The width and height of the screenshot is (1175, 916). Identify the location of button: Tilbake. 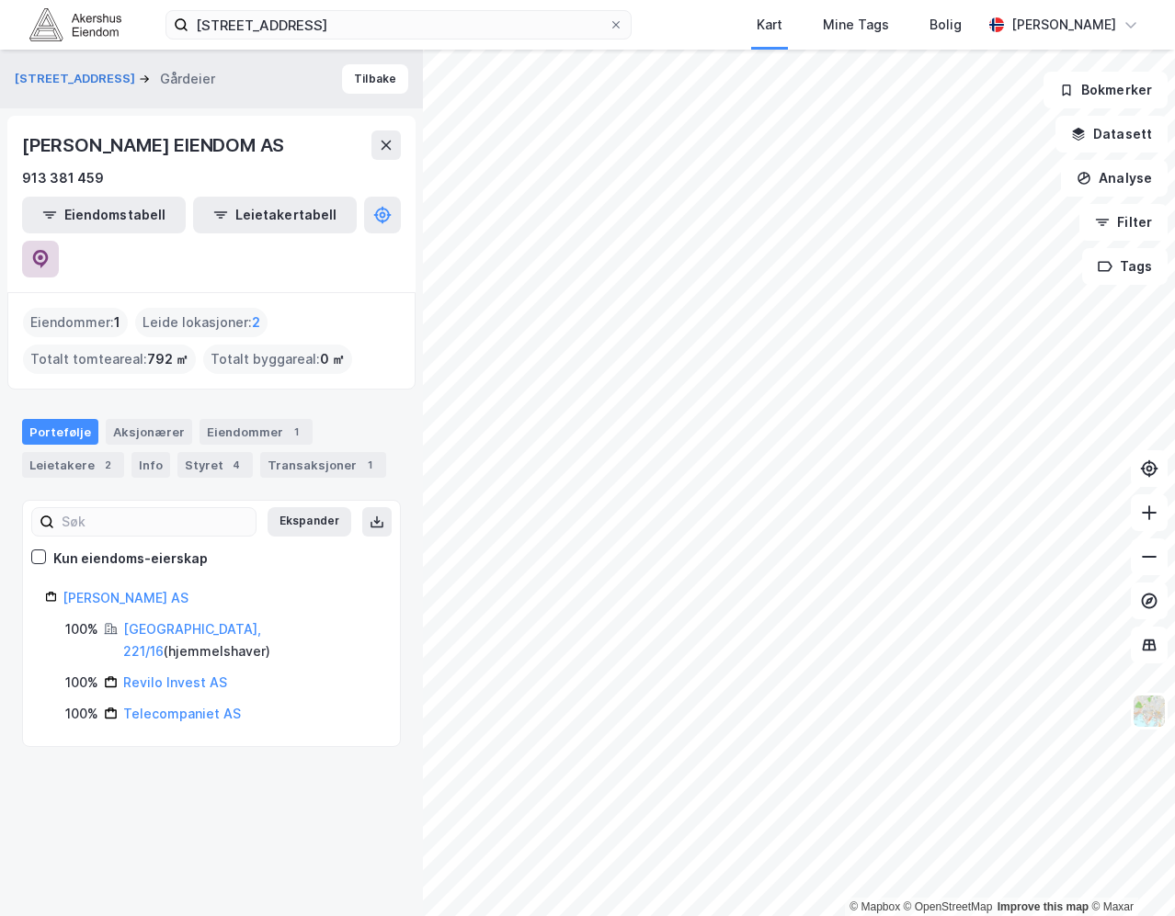
(375, 79).